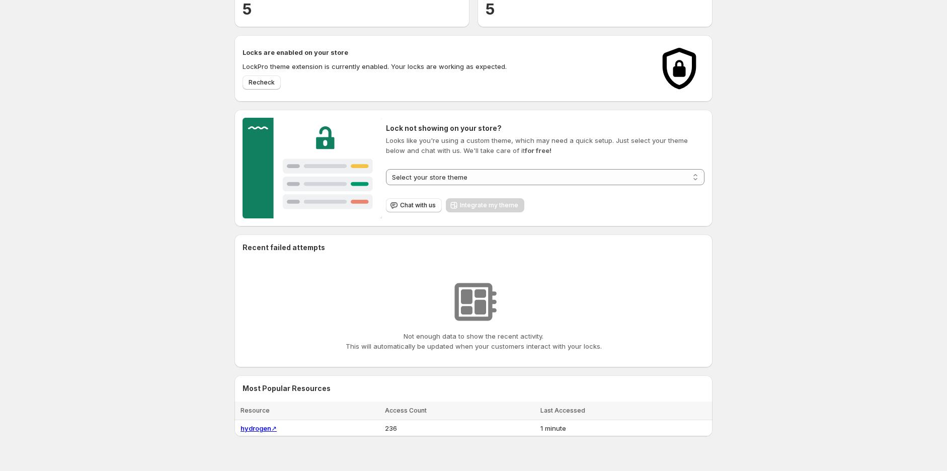 The image size is (947, 471). Describe the element at coordinates (625, 428) in the screenshot. I see `td: 1 minute` at that location.